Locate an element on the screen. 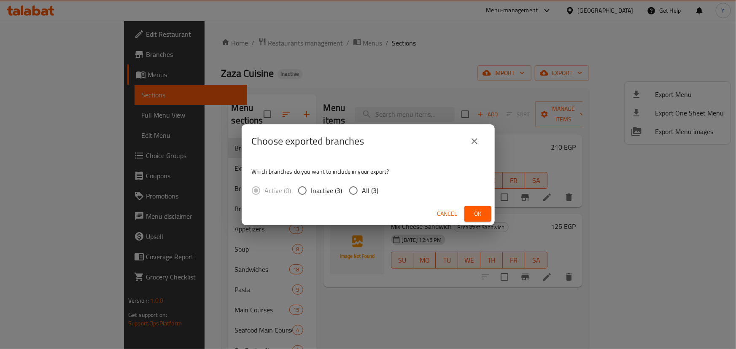  span: Inactive (3) is located at coordinates (327, 191).